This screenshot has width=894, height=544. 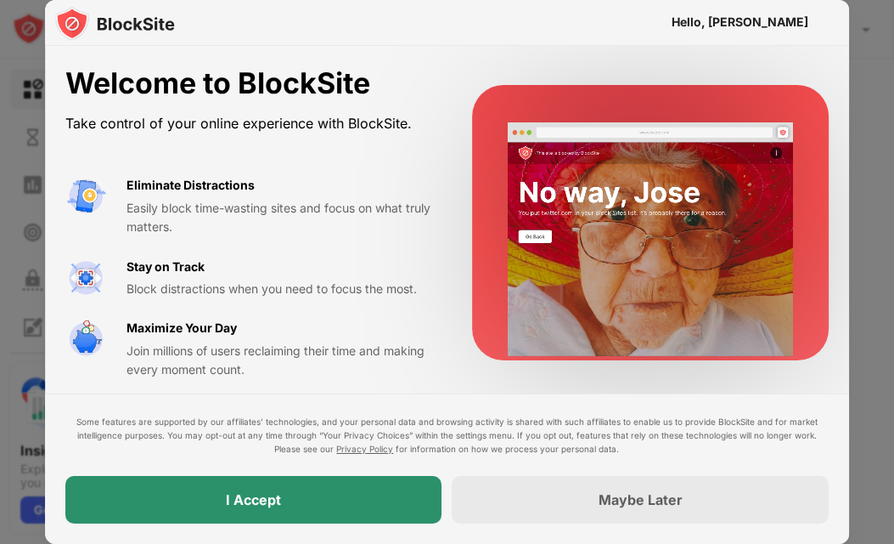 What do you see at coordinates (190, 185) in the screenshot?
I see `div: Eliminate Distractions` at bounding box center [190, 185].